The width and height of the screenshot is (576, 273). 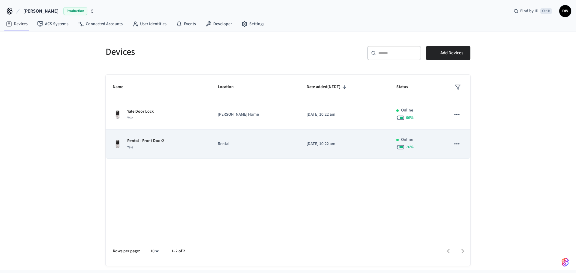 I want to click on span: Location, so click(x=230, y=87).